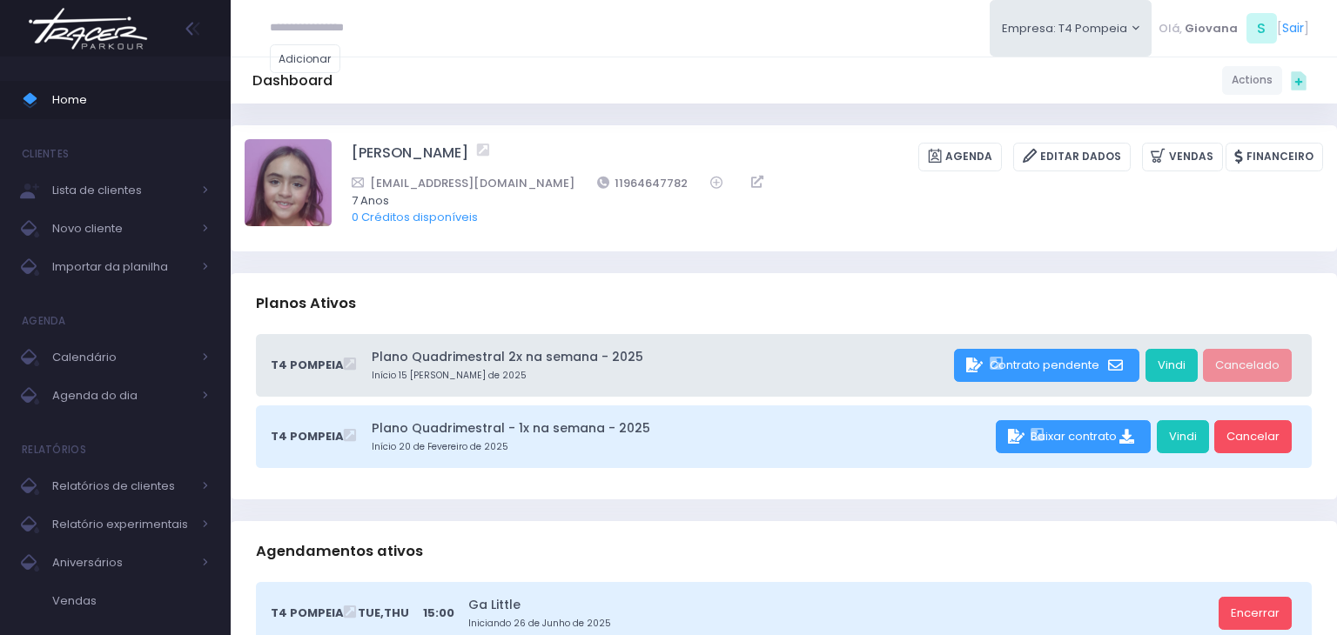  What do you see at coordinates (292, 81) in the screenshot?
I see `h5: Dashboard` at bounding box center [292, 81].